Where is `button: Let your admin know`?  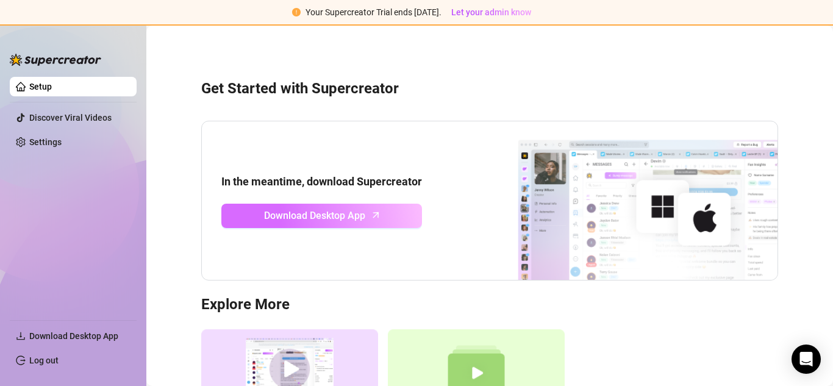 button: Let your admin know is located at coordinates (491, 12).